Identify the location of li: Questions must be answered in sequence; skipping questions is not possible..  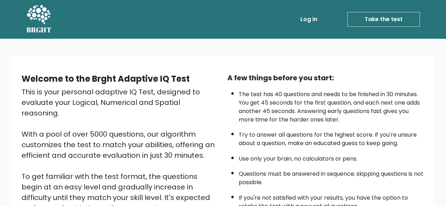
(332, 177).